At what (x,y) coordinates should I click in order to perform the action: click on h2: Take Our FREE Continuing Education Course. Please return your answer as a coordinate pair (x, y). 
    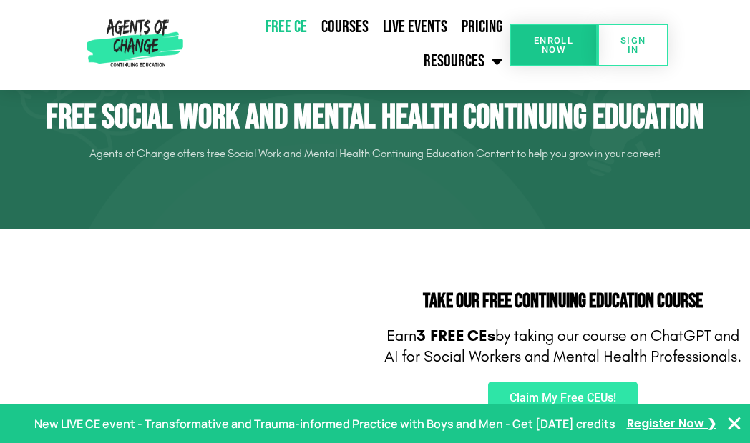
    Looking at the image, I should click on (562, 302).